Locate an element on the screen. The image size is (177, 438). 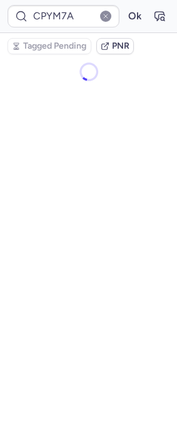
button: Ok is located at coordinates (134, 16).